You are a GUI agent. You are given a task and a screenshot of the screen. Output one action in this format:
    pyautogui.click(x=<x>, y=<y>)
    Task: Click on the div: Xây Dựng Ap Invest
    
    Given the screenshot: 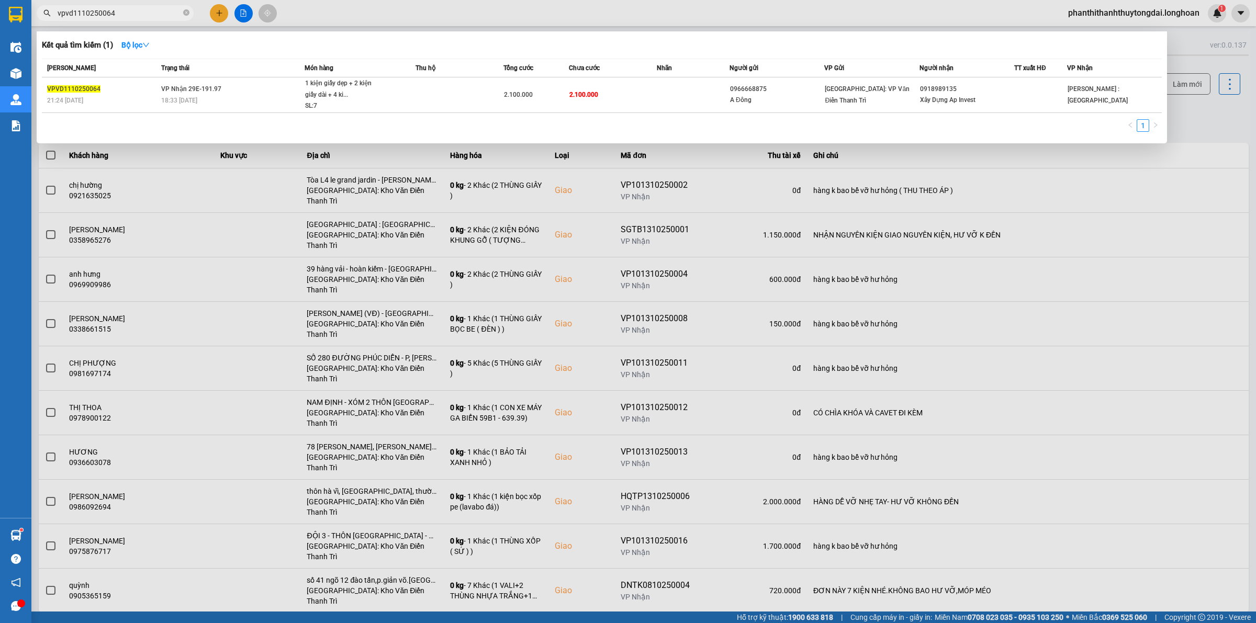 What is the action you would take?
    pyautogui.click(x=967, y=100)
    